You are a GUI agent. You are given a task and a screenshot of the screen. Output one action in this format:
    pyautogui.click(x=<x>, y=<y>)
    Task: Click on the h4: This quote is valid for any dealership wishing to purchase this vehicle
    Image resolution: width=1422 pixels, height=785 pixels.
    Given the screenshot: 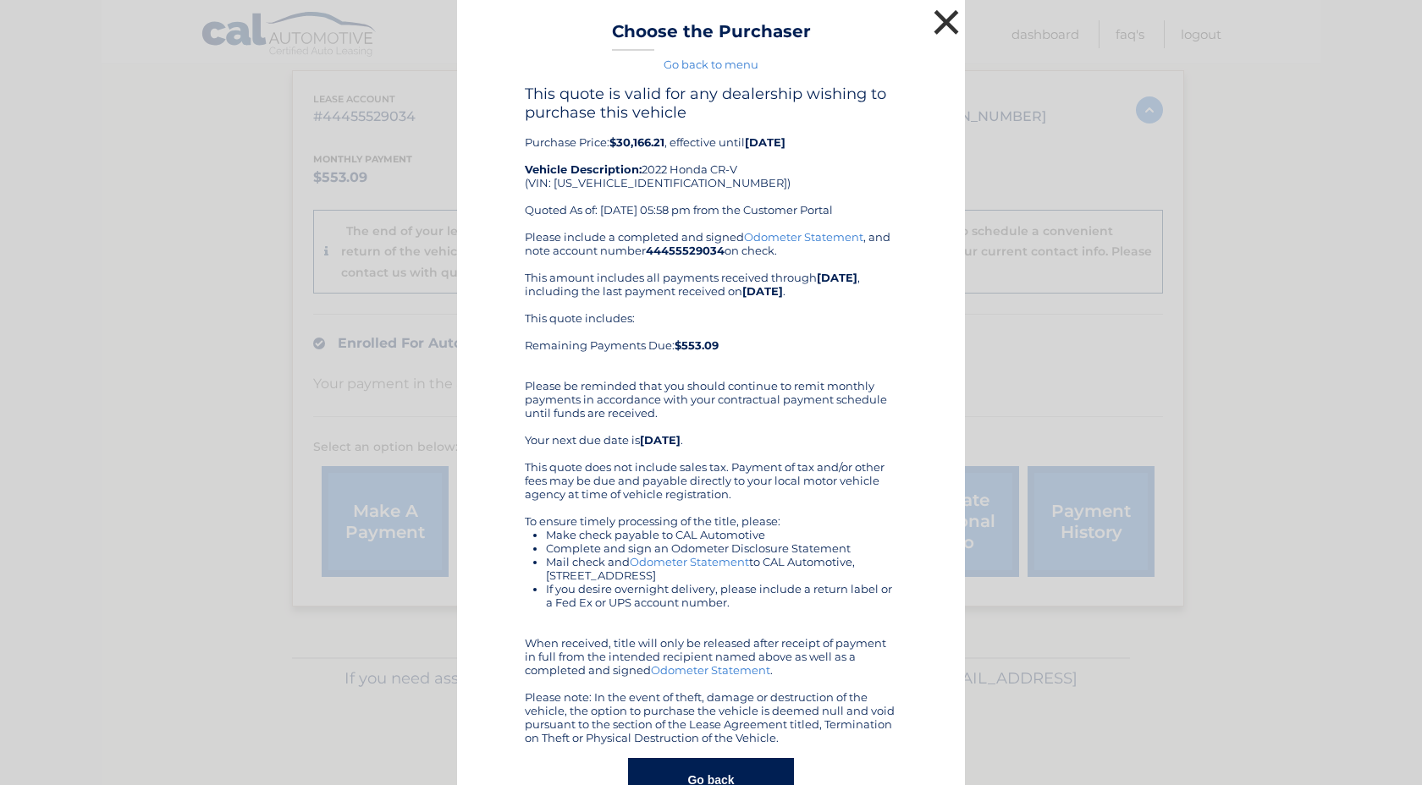 What is the action you would take?
    pyautogui.click(x=711, y=103)
    